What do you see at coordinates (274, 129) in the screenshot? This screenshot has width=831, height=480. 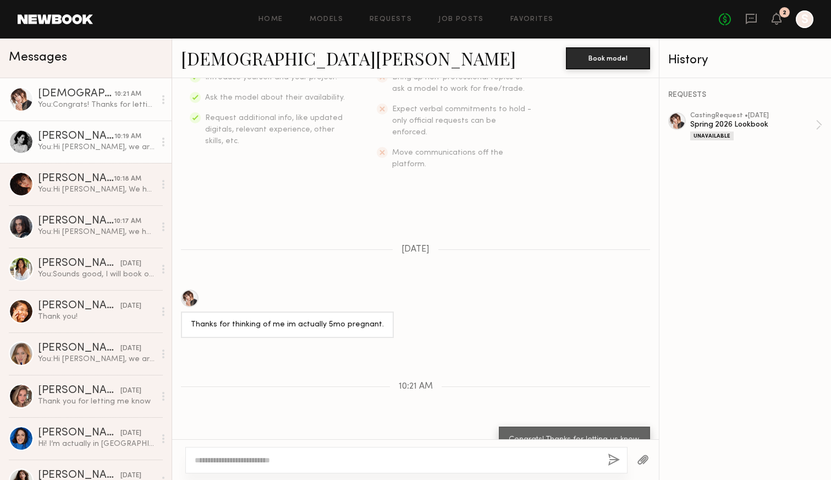 I see `span: Request additional info, like updated digitals, relevant experience, other skills, etc.` at bounding box center [274, 129].